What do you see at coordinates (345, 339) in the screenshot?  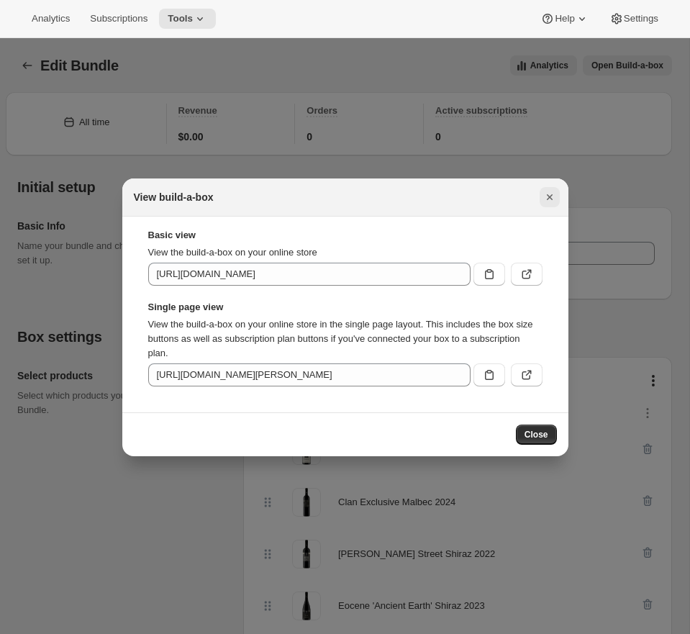 I see `p: View the build-a-box on your online store in the single page layout. This includes the box size b...` at bounding box center [345, 339].